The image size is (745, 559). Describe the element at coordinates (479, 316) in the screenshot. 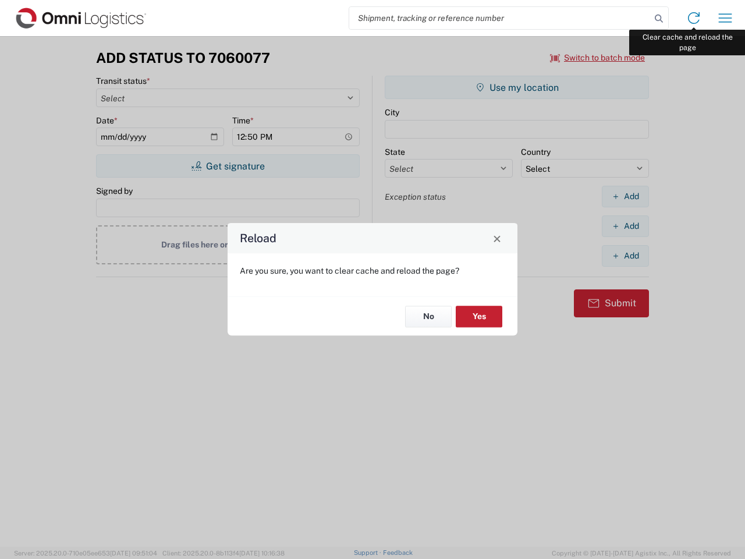

I see `button: Yes` at that location.